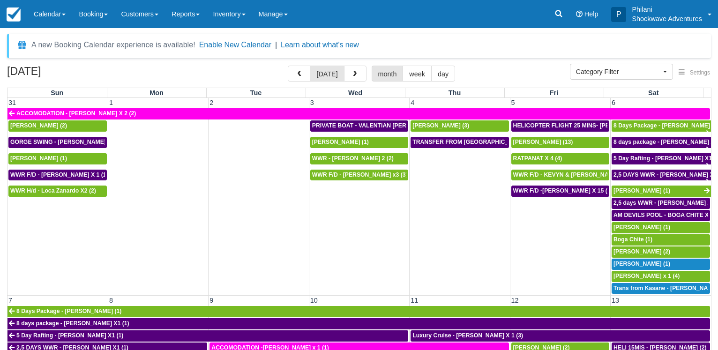 The image size is (718, 350). What do you see at coordinates (111, 103) in the screenshot?
I see `span: 1` at bounding box center [111, 103].